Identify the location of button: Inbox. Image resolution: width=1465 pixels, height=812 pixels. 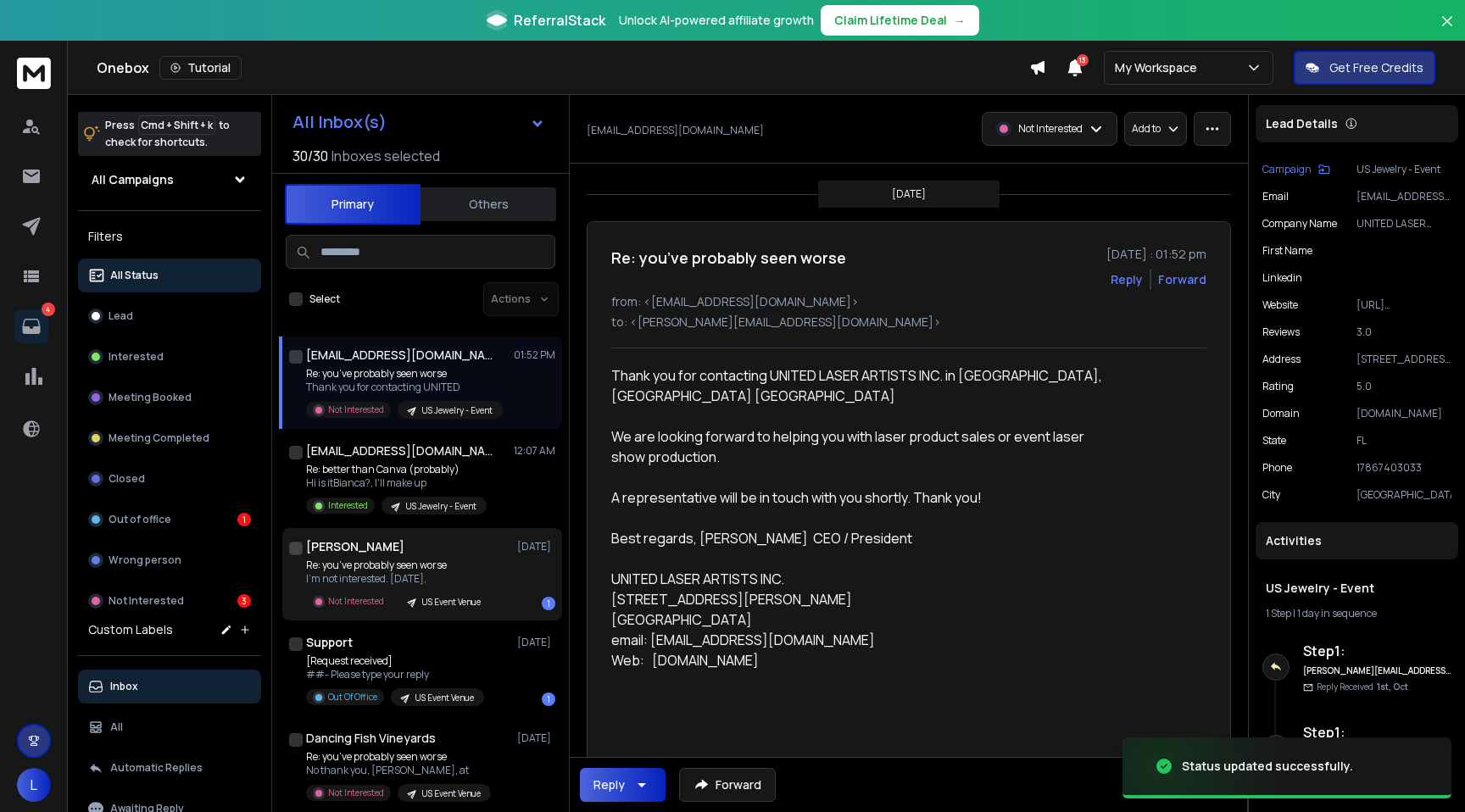
(169, 686).